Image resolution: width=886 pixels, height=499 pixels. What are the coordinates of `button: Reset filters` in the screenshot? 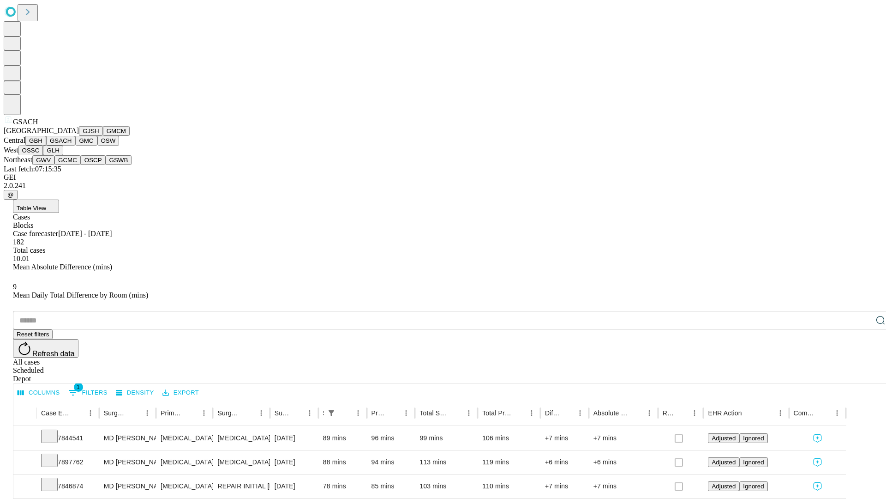 It's located at (33, 334).